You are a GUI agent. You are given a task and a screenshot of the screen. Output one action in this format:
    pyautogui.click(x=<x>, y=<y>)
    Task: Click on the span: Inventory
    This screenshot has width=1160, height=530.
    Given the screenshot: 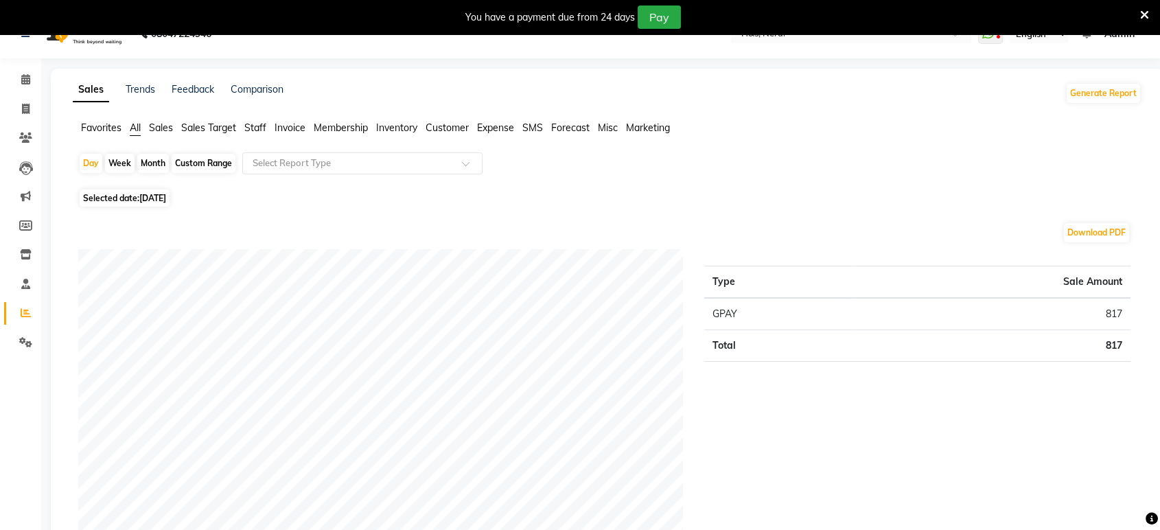 What is the action you would take?
    pyautogui.click(x=397, y=128)
    